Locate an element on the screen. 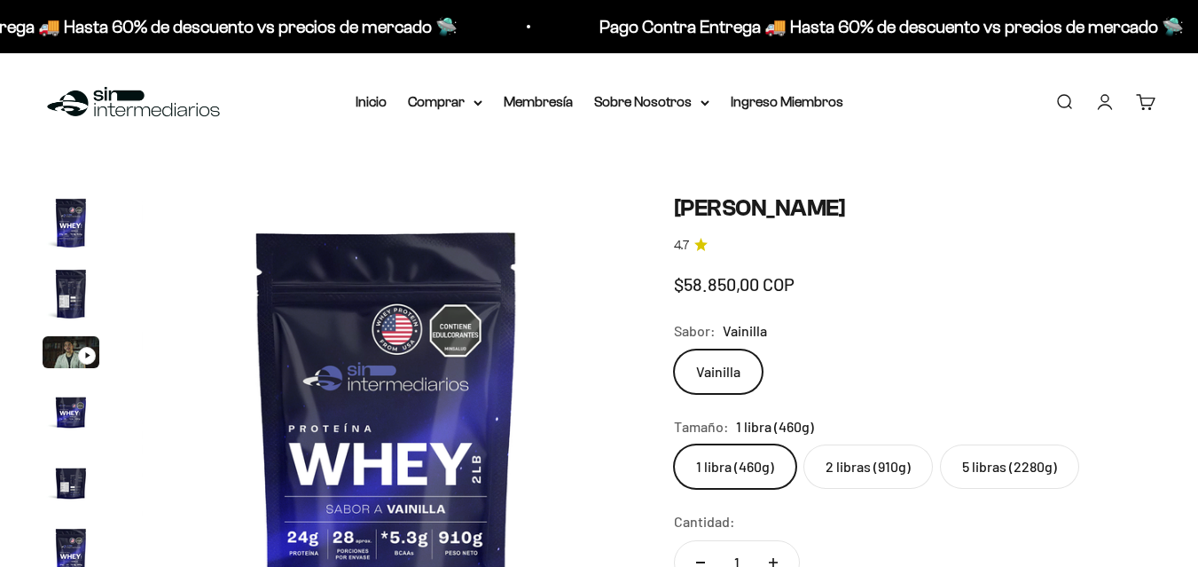  button: Ir al artículo 2 is located at coordinates (71, 296).